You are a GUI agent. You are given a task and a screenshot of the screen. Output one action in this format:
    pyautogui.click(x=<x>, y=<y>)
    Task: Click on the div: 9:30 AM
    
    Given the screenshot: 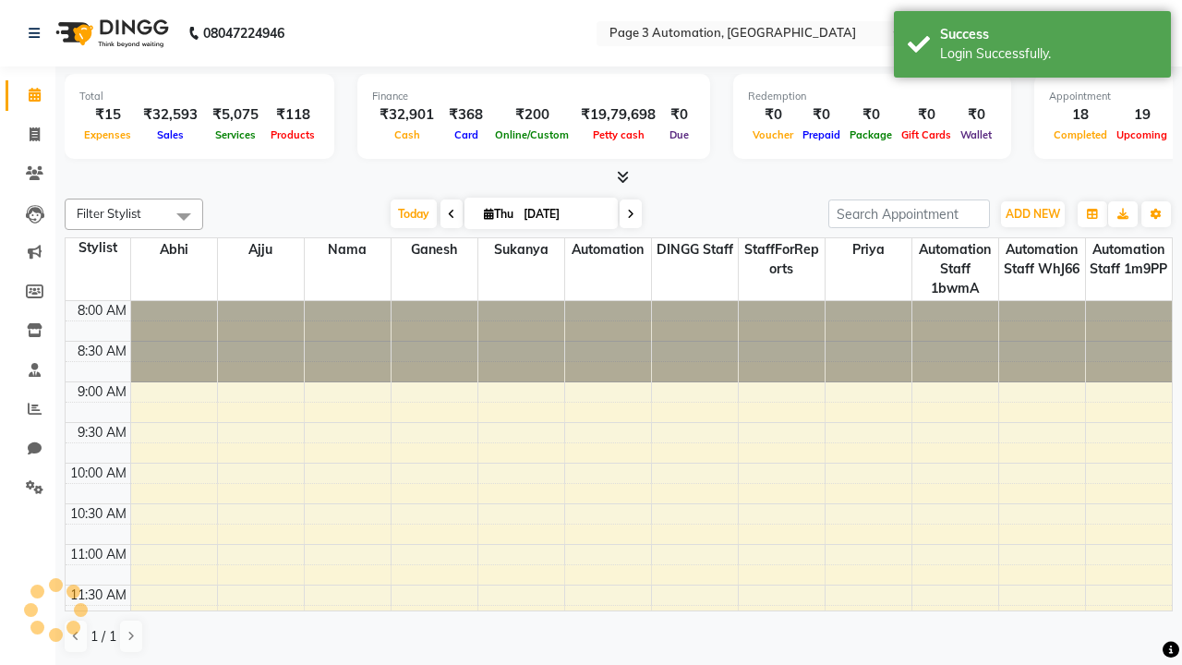 What is the action you would take?
    pyautogui.click(x=102, y=432)
    